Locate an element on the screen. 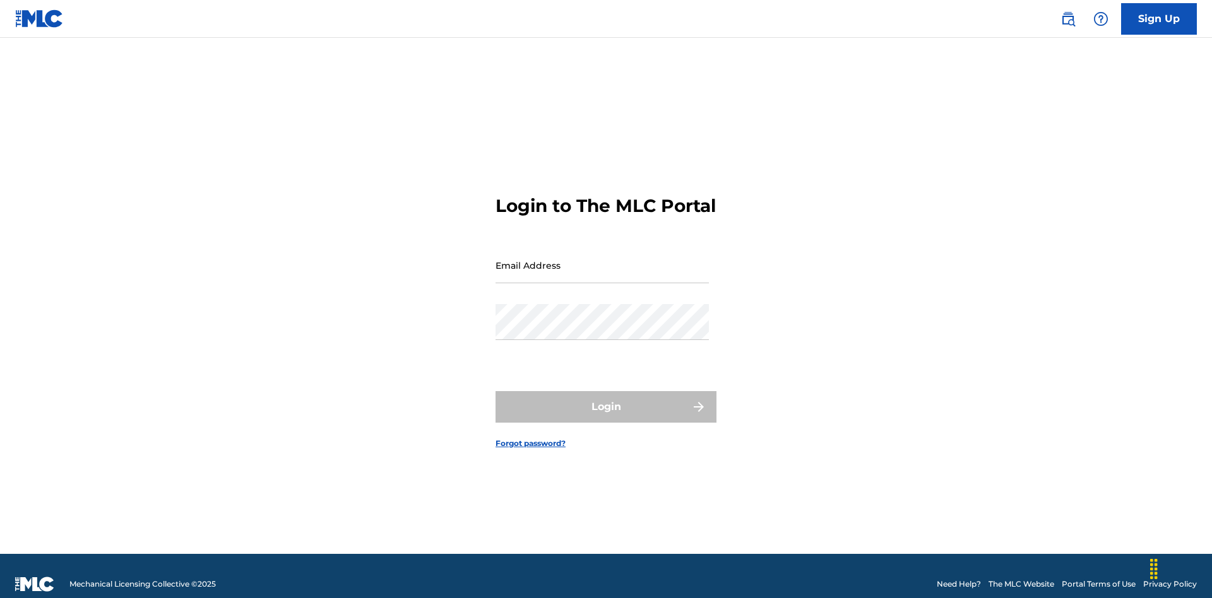 The image size is (1212, 598). a: Portal Terms of Use is located at coordinates (1098, 584).